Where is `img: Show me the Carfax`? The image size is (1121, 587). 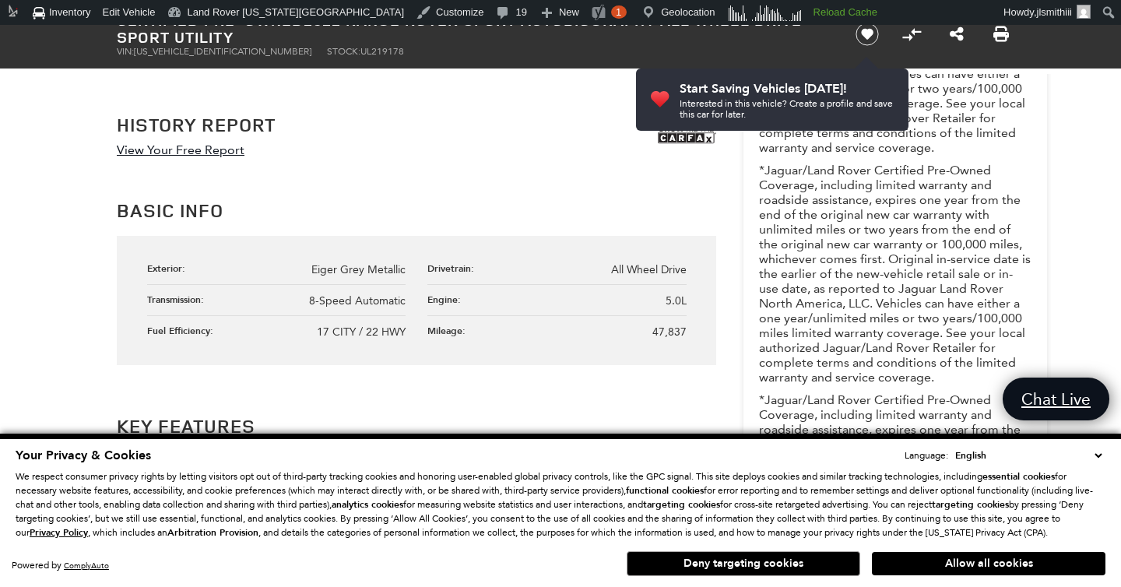
img: Show me the Carfax is located at coordinates (686, 134).